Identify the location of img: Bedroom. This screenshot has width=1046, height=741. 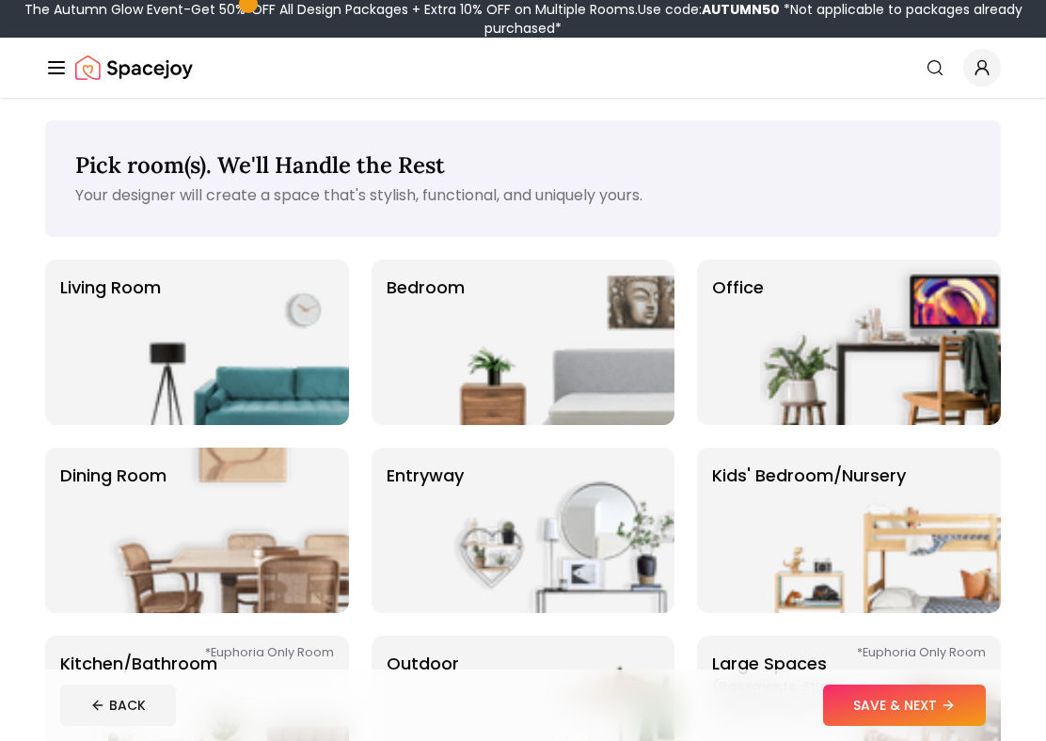
(554, 342).